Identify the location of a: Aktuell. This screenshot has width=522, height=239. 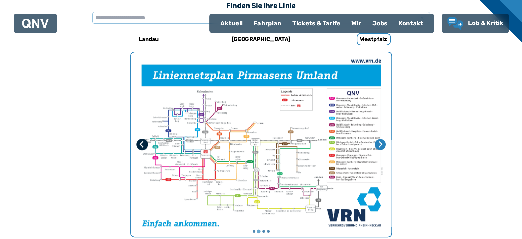
(231, 23).